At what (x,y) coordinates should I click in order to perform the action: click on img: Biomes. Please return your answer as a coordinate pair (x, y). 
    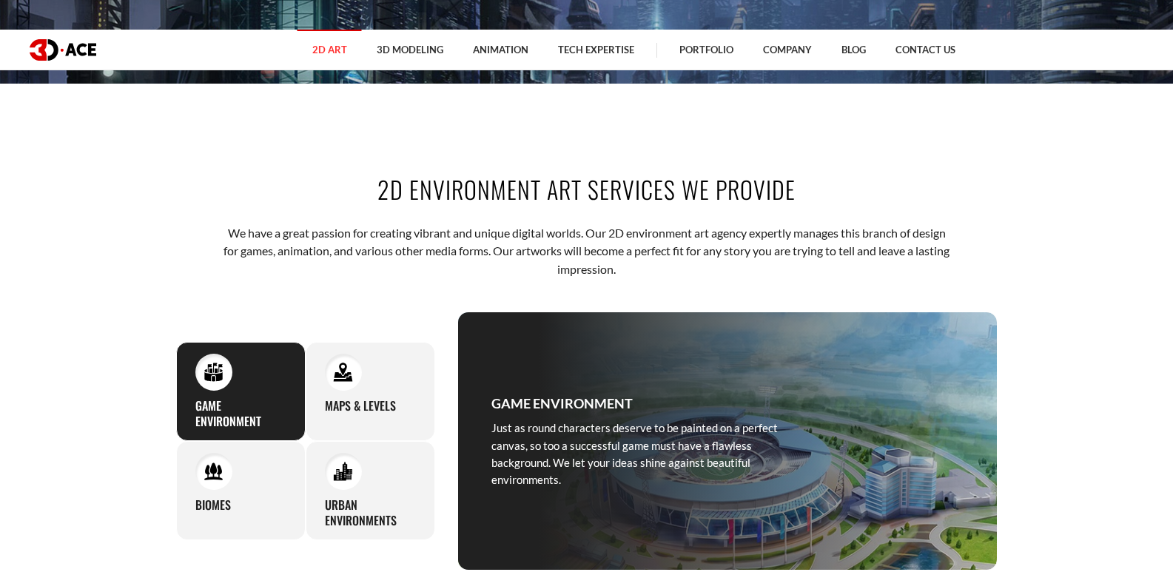
    Looking at the image, I should click on (213, 471).